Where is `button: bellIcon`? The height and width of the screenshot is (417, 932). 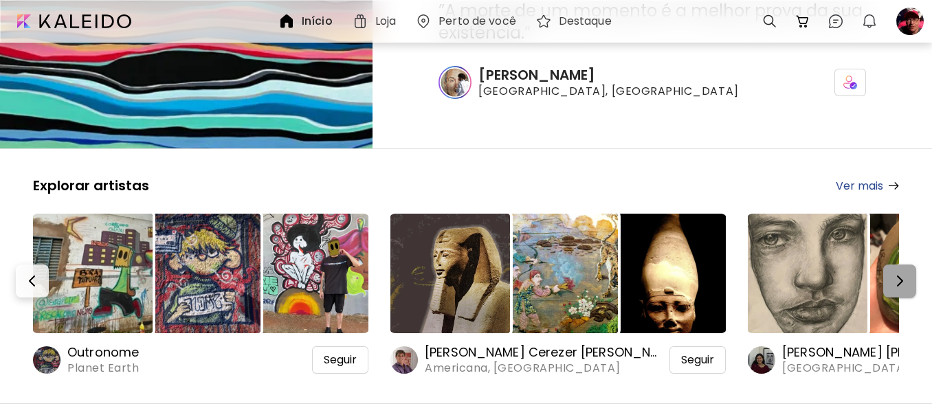 button: bellIcon is located at coordinates (869, 21).